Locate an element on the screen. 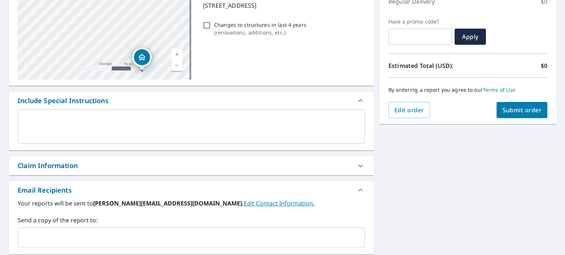 The width and height of the screenshot is (565, 255). a: Current Level 17, Zoom Out is located at coordinates (177, 65).